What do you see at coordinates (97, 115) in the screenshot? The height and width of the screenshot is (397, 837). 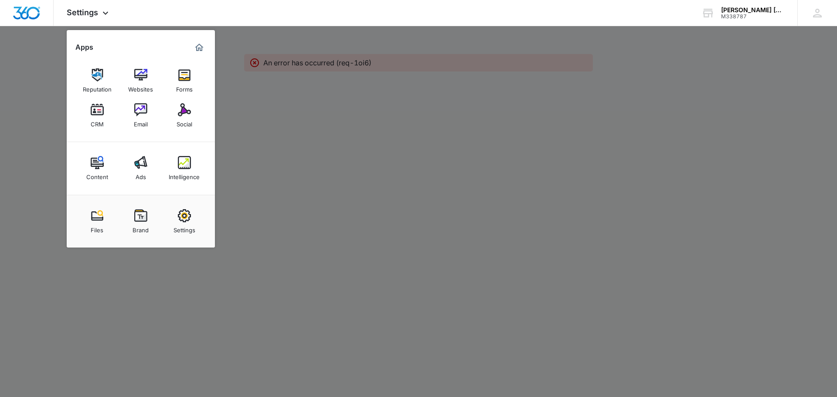 I see `a: CRM` at bounding box center [97, 115].